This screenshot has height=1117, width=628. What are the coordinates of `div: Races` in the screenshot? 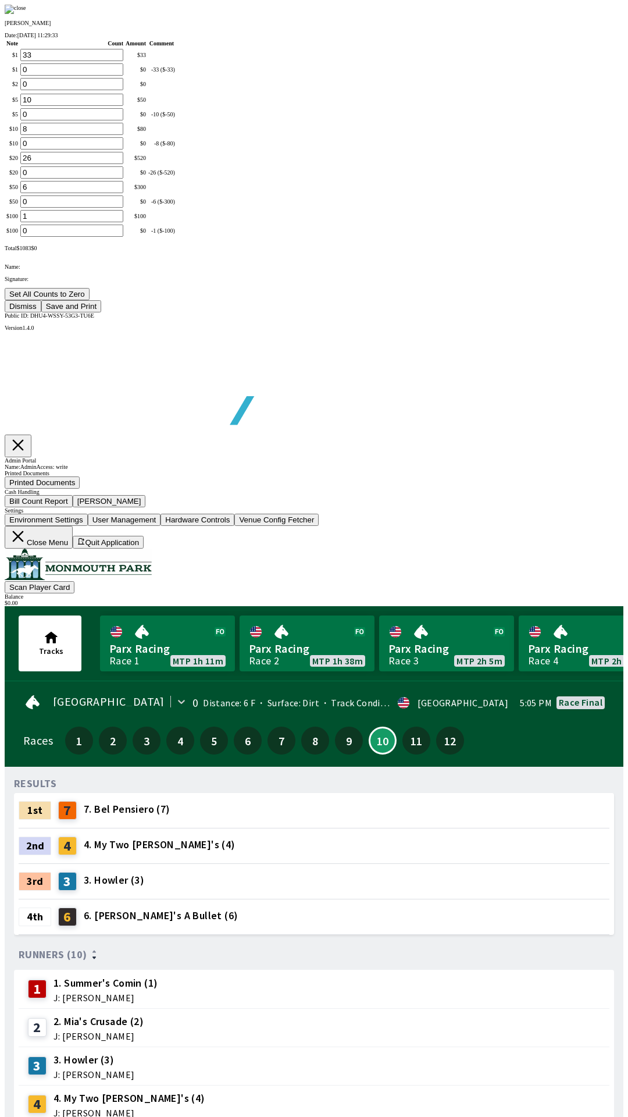 It's located at (38, 740).